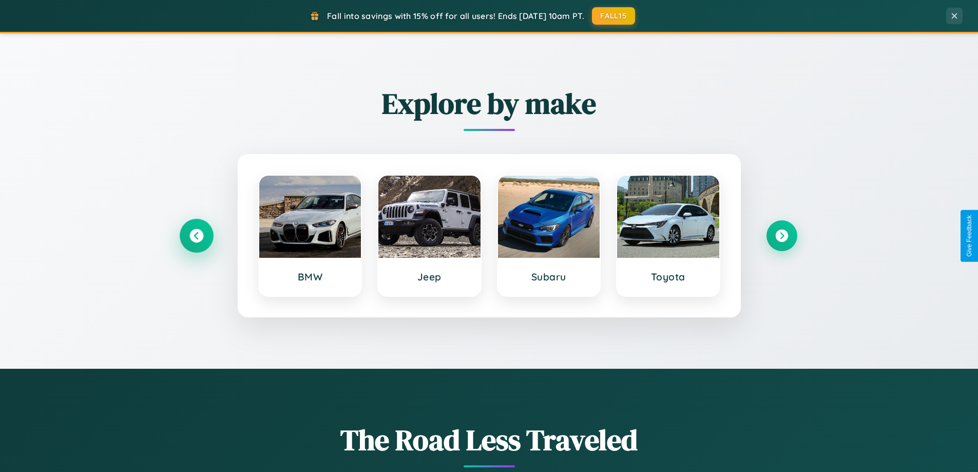  What do you see at coordinates (668, 277) in the screenshot?
I see `h3: Toyota` at bounding box center [668, 277].